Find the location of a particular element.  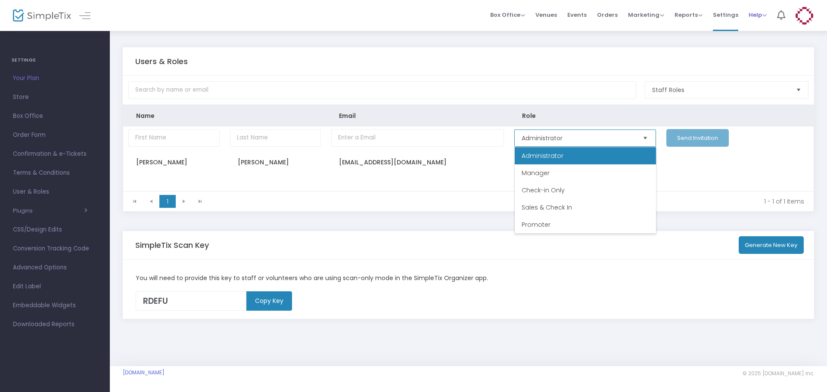

span: Check-in Only is located at coordinates (543, 190).